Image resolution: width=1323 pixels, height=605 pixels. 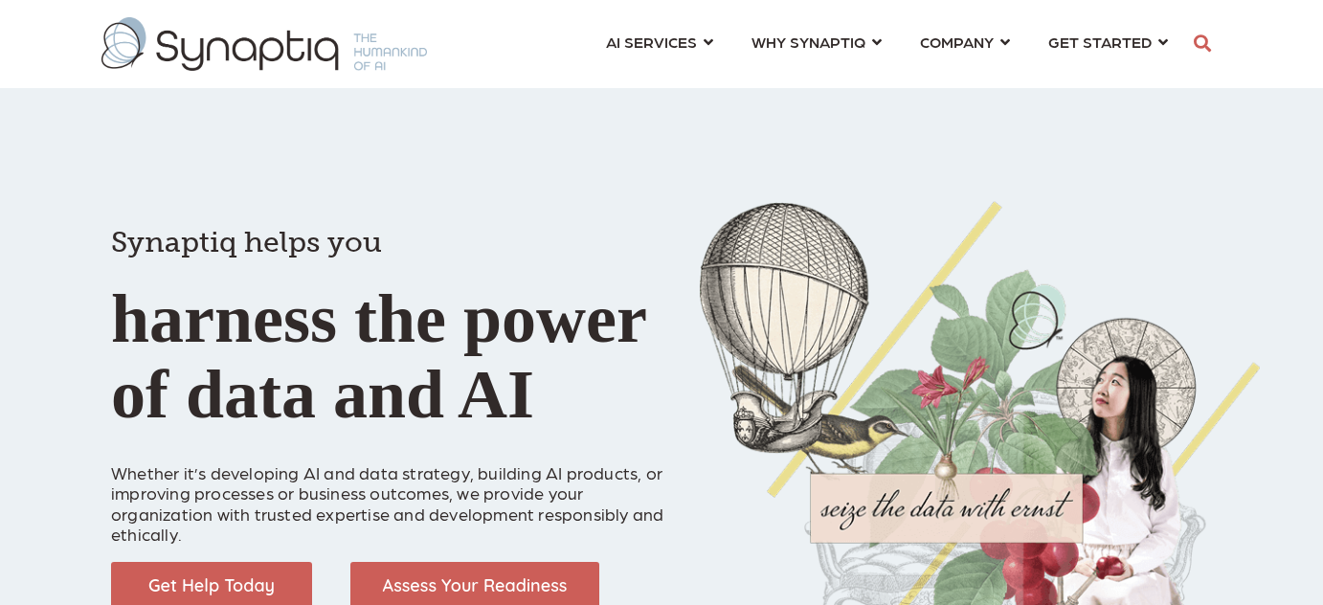 I want to click on span: Synaptiq helps you, so click(x=246, y=242).